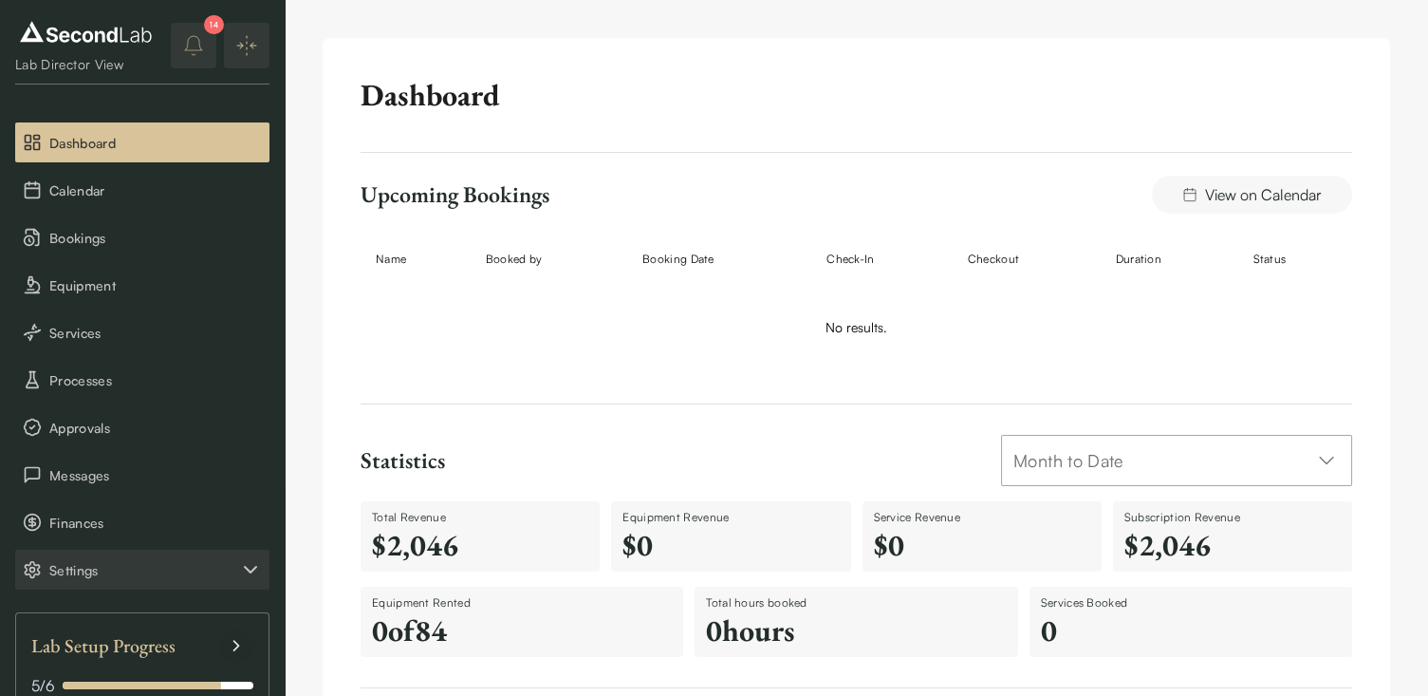 The image size is (1428, 696). Describe the element at coordinates (1263, 195) in the screenshot. I see `span: View on Calendar` at that location.